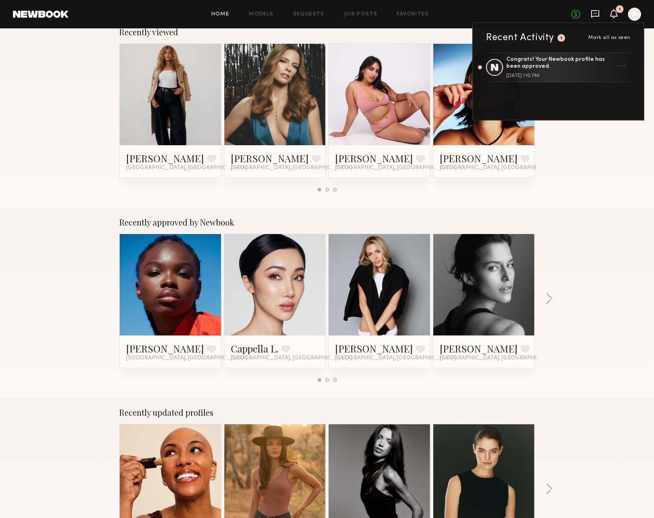 The width and height of the screenshot is (654, 518). Describe the element at coordinates (635, 14) in the screenshot. I see `a: A` at that location.